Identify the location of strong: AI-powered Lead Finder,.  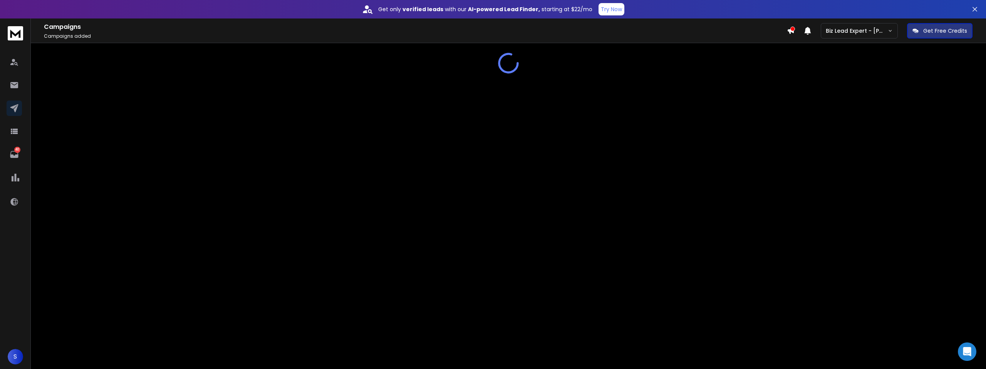
(504, 9).